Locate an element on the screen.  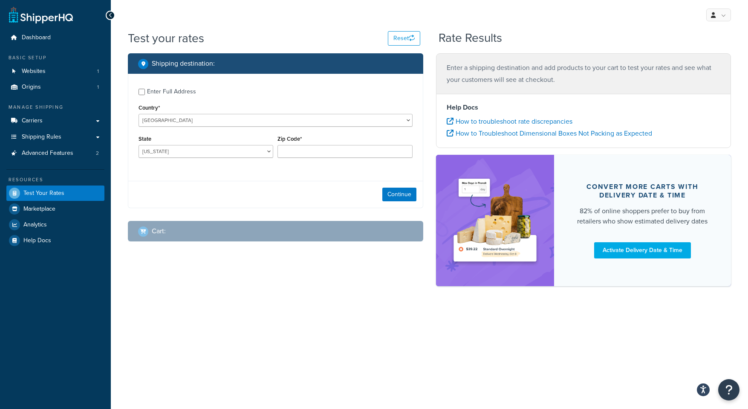
span: Test Your Rates is located at coordinates (44, 193).